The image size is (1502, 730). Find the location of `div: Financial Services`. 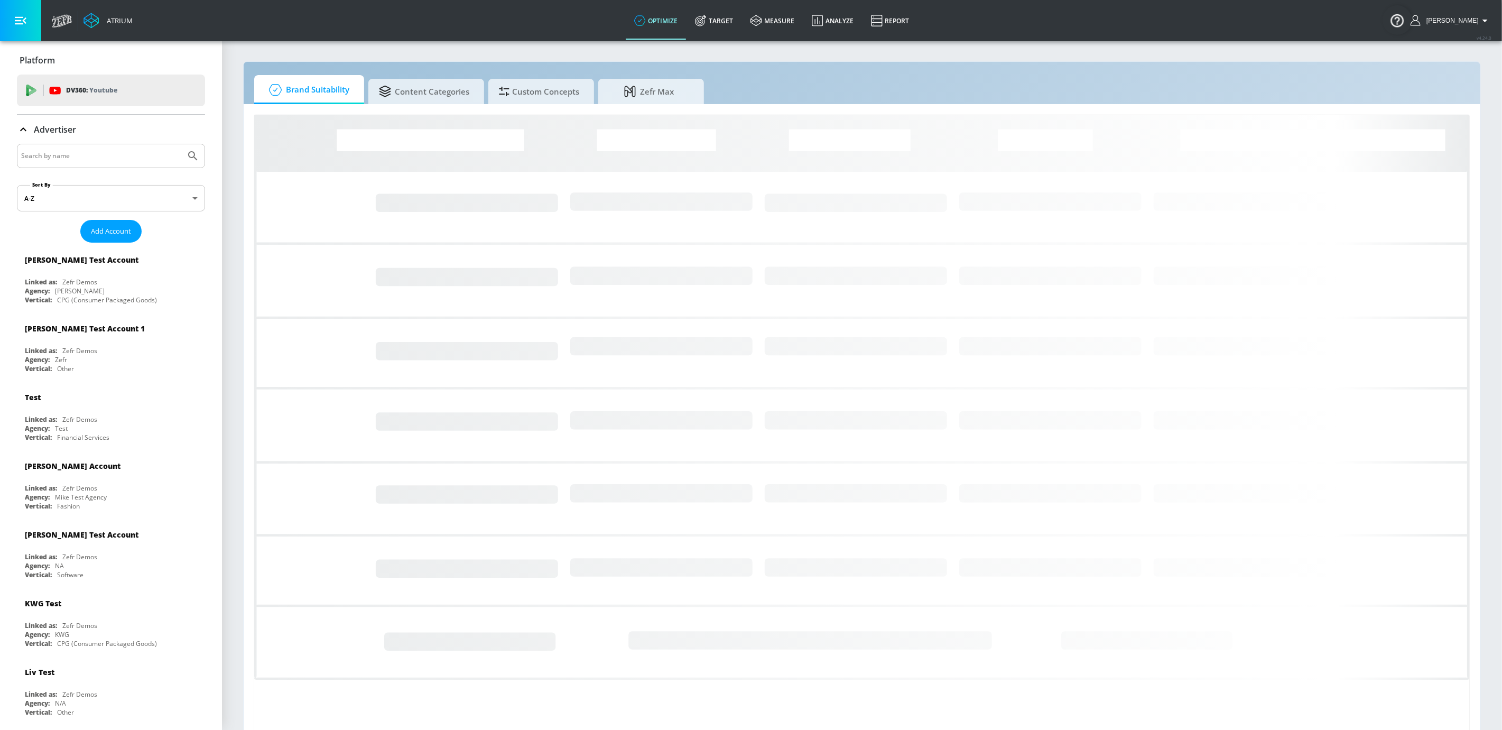

div: Financial Services is located at coordinates (83, 437).